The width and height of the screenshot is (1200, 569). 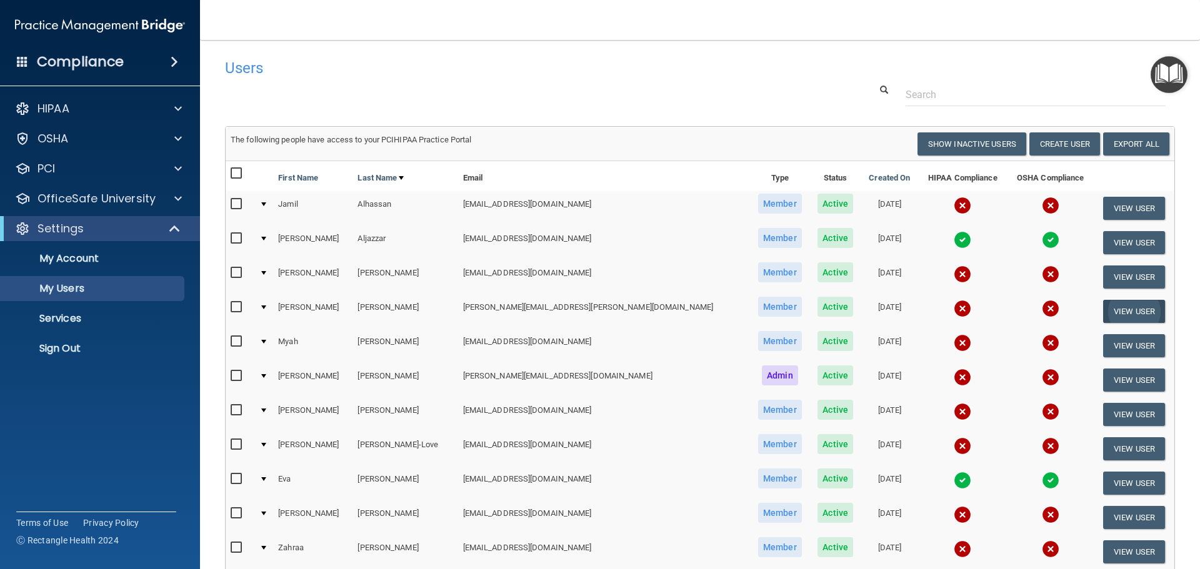 I want to click on span: Admin, so click(x=780, y=376).